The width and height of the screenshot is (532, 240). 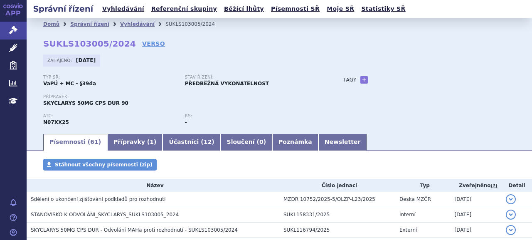 I want to click on p: Typ SŘ:, so click(x=110, y=77).